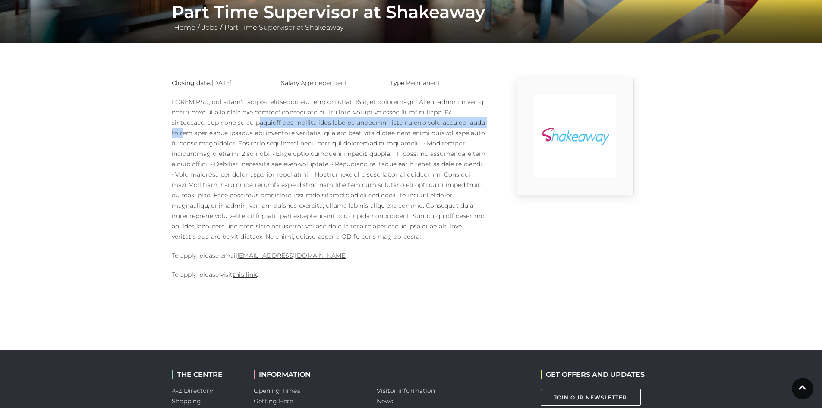  What do you see at coordinates (277, 390) in the screenshot?
I see `a: Opening Times` at bounding box center [277, 390].